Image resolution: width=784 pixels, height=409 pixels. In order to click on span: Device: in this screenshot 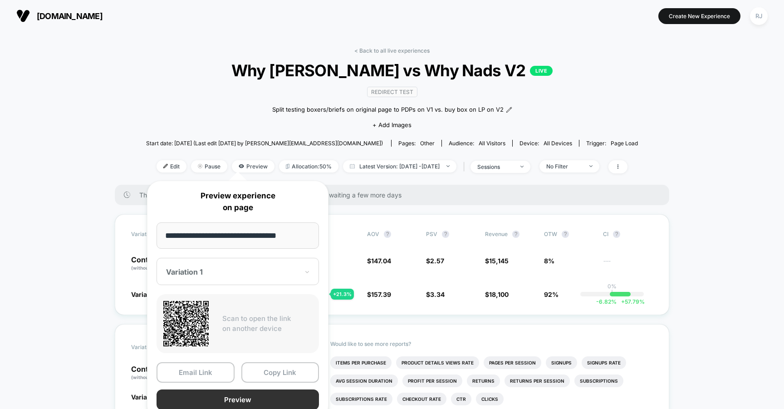, I will do `click(545, 143)`.